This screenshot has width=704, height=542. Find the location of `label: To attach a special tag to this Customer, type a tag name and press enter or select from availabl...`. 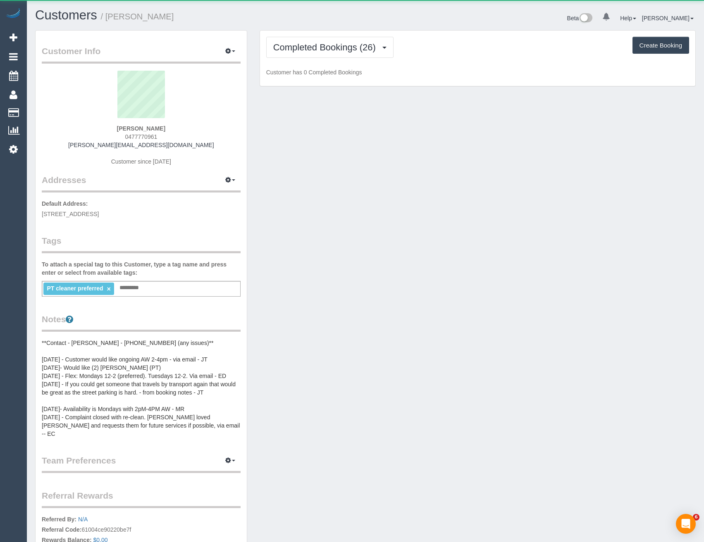

label: To attach a special tag to this Customer, type a tag name and press enter or select from availabl... is located at coordinates (141, 269).